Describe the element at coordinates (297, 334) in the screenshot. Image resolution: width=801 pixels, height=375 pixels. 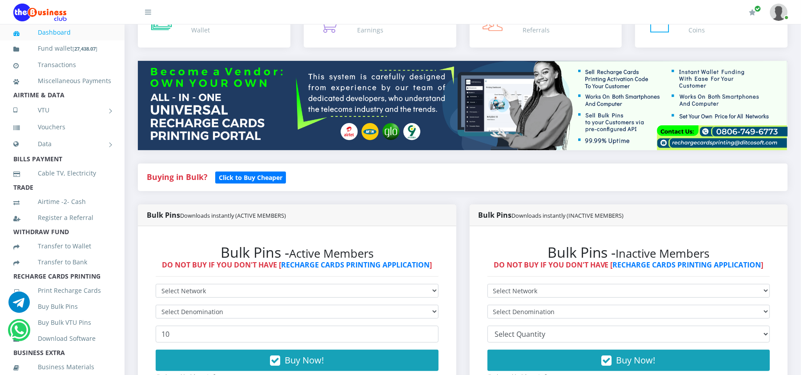
I see `input: Enter Quantity` at that location.